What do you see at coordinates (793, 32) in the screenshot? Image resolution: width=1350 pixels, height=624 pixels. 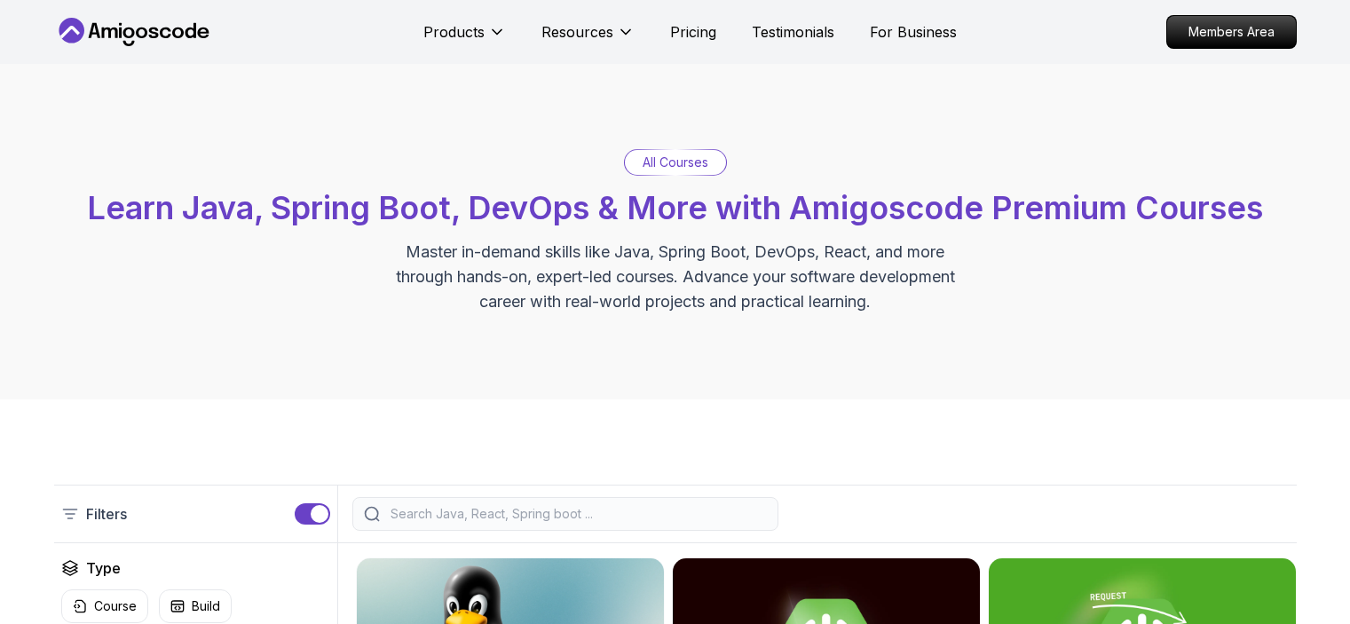 I see `a: Testimonials` at bounding box center [793, 32].